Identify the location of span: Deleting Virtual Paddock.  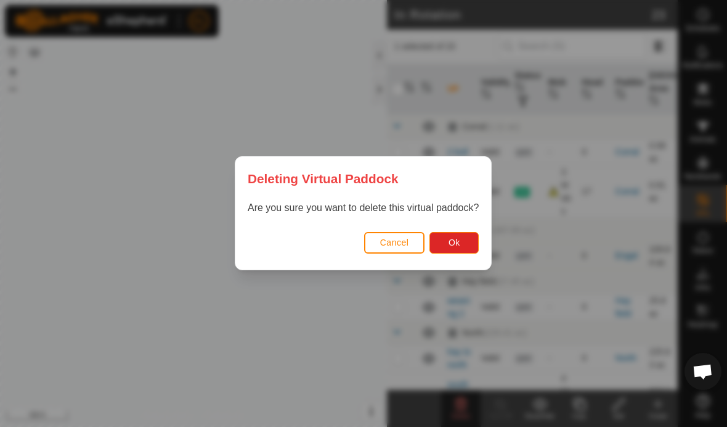
(323, 178).